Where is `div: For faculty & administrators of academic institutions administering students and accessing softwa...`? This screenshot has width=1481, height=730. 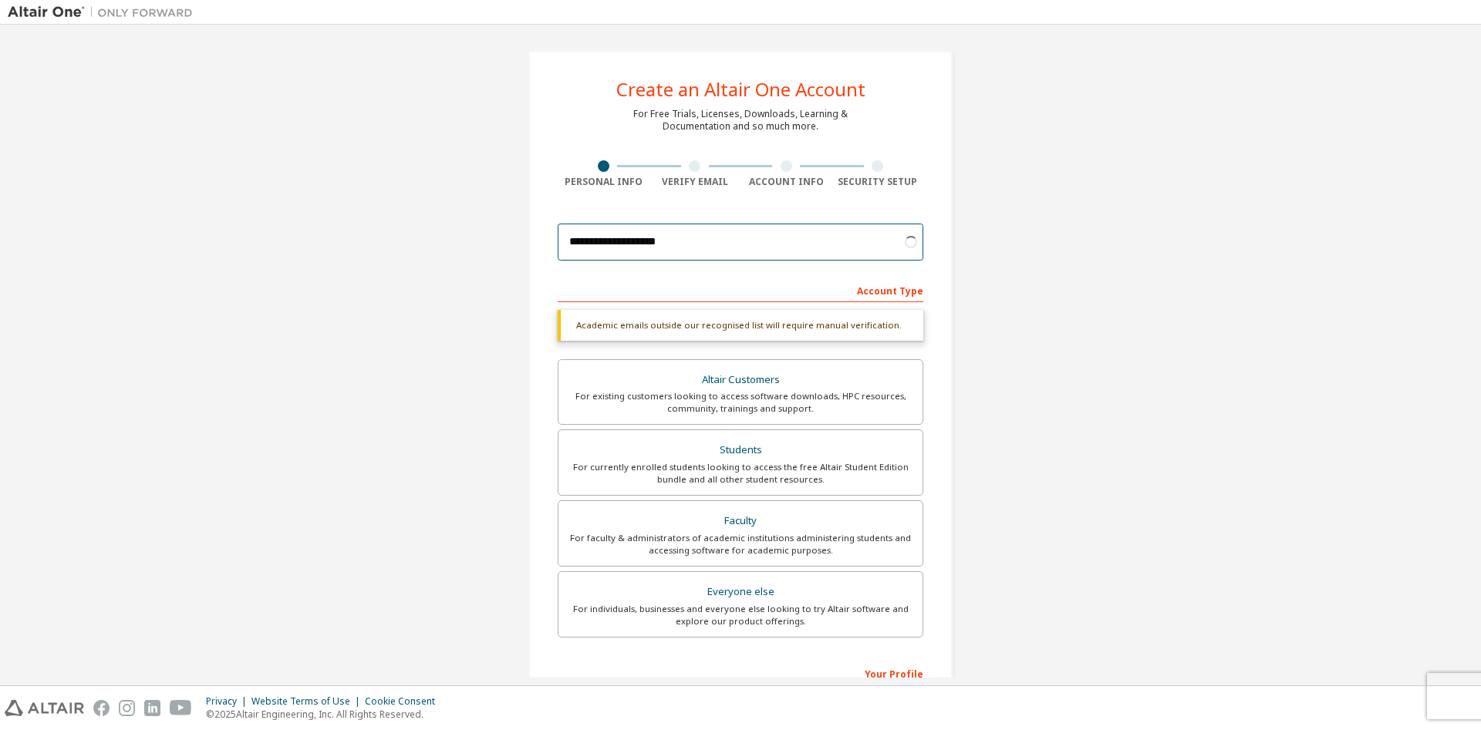 div: For faculty & administrators of academic institutions administering students and accessing softwa... is located at coordinates (741, 545).